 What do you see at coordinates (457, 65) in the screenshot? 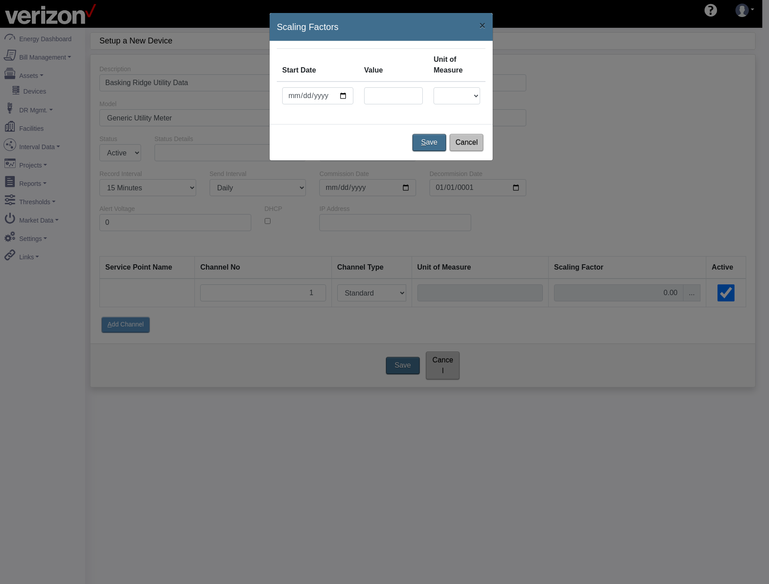
I see `th: Unit of Measure` at bounding box center [457, 65].